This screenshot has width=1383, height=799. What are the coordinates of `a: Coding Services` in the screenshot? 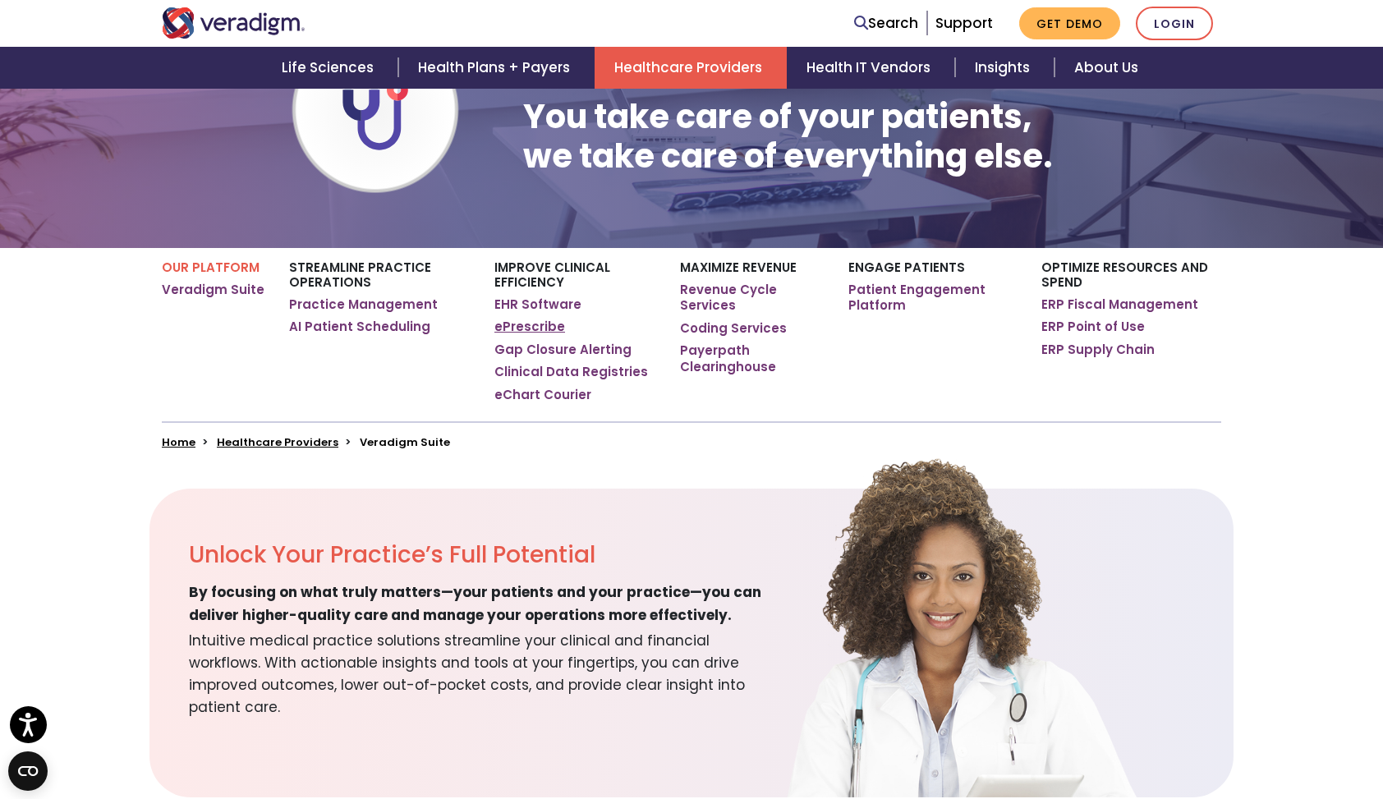 It's located at (733, 328).